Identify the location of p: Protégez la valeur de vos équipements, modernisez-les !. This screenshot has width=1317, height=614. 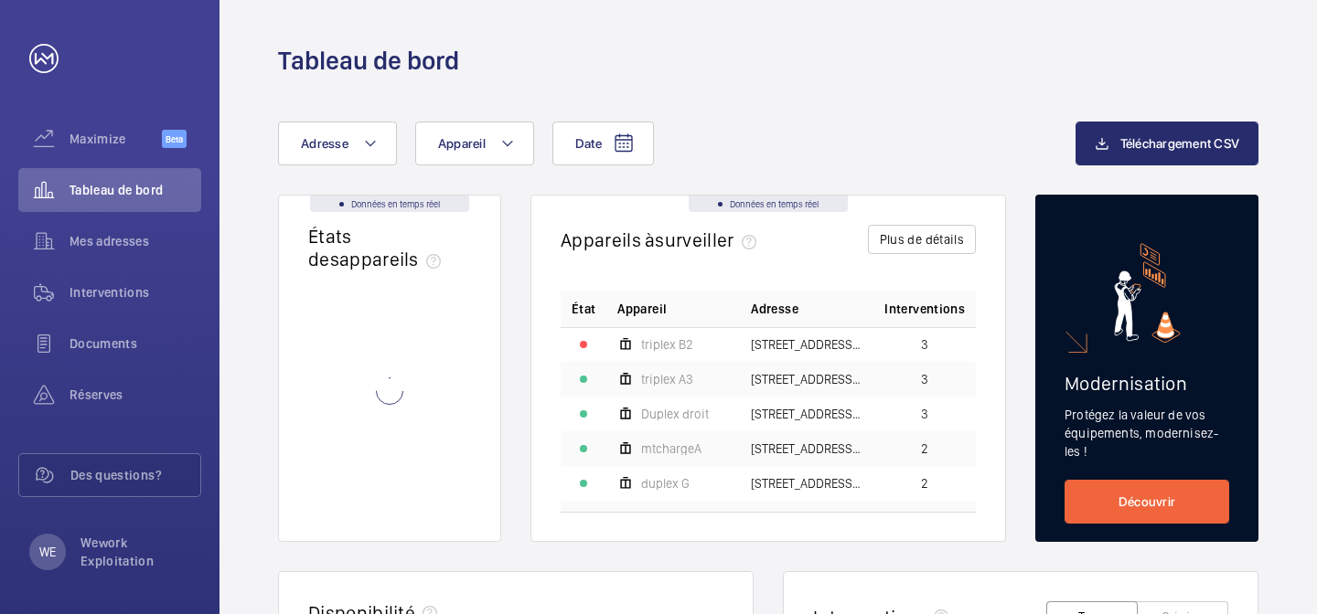
(1147, 433).